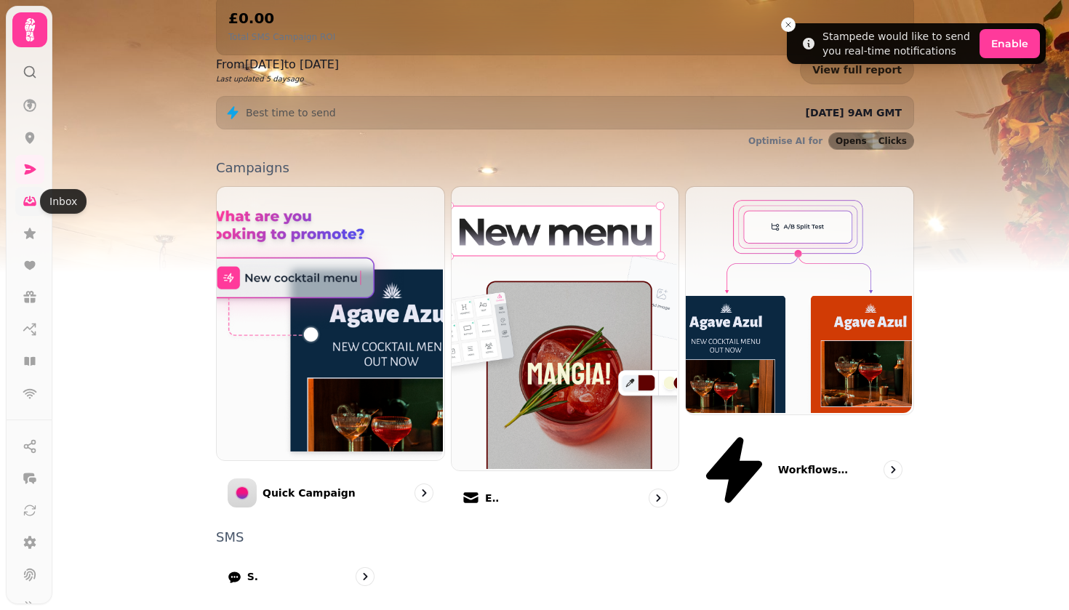 This screenshot has height=610, width=1069. What do you see at coordinates (893, 141) in the screenshot?
I see `button: Clicks` at bounding box center [893, 141].